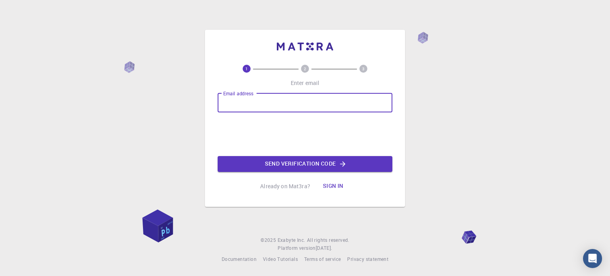  Describe the element at coordinates (292, 240) in the screenshot. I see `span: Exabyte Inc.` at that location.